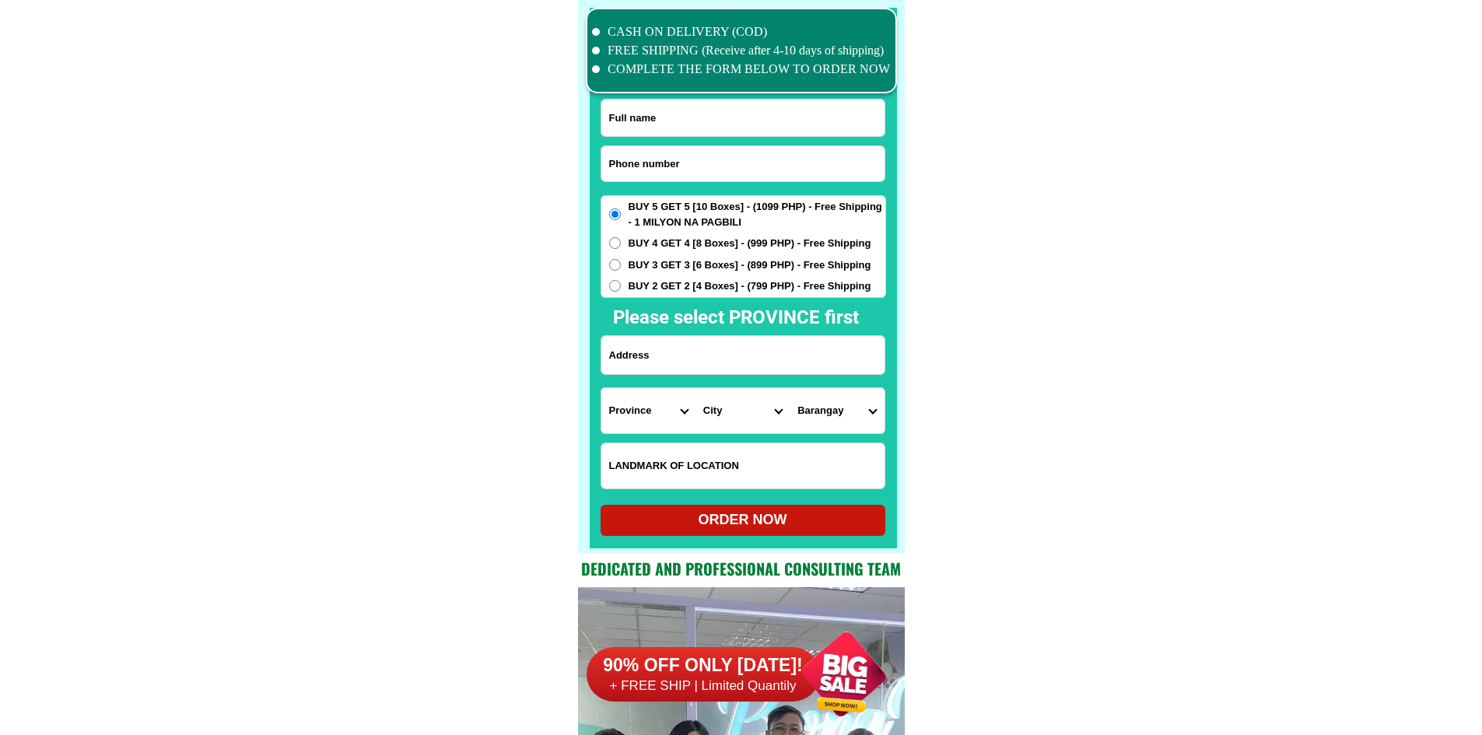 The width and height of the screenshot is (1482, 735). I want to click on input: BUY 4 GET 4 [8 Boxes] - (999 PHP) - Free Shipping, so click(615, 243).